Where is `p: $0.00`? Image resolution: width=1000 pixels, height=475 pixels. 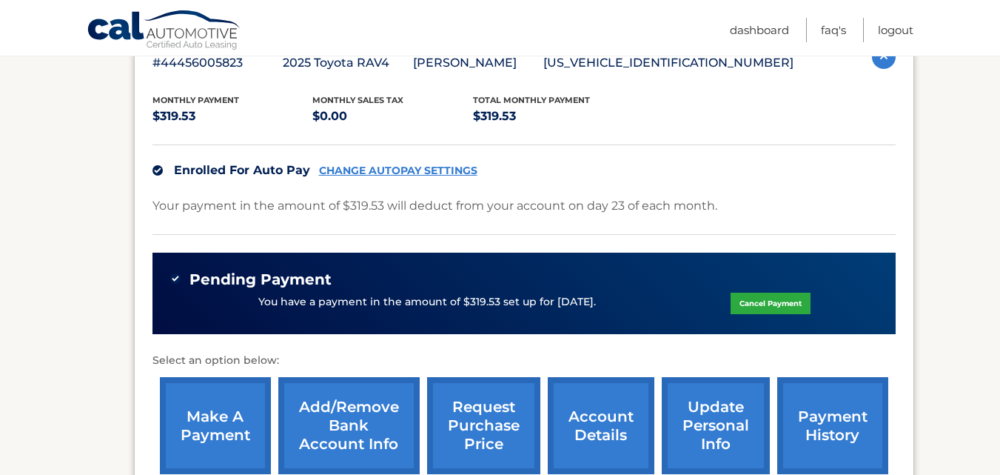 p: $0.00 is located at coordinates (392, 116).